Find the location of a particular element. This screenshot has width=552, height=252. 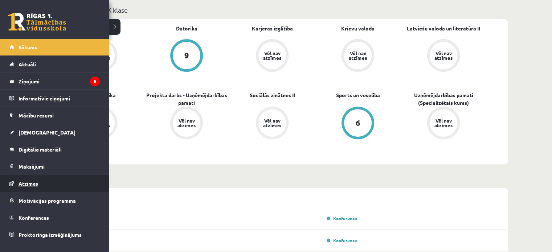

a: Latviešu valoda un literatūra II is located at coordinates (444, 28).